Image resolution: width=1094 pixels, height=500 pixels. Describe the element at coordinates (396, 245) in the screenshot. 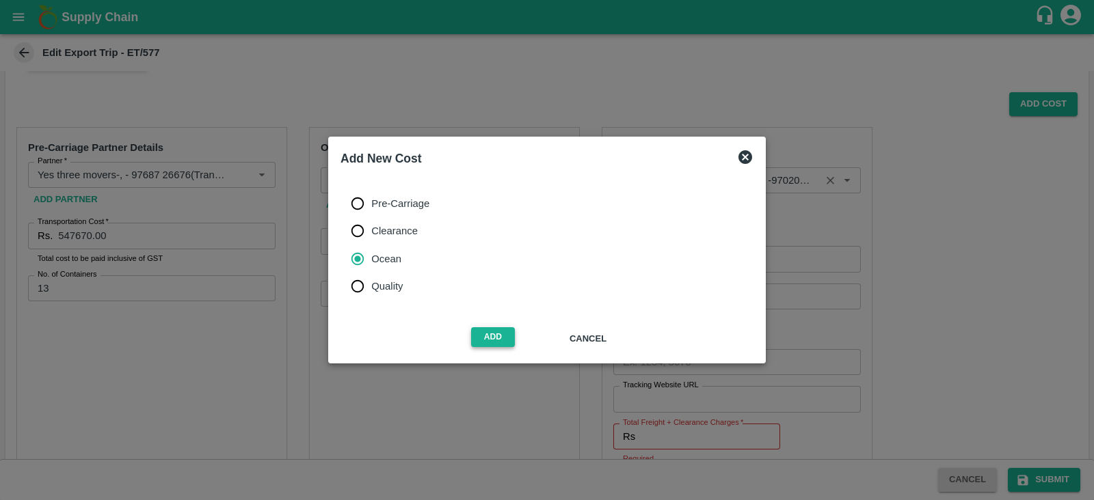

I see `div: cost_type` at that location.